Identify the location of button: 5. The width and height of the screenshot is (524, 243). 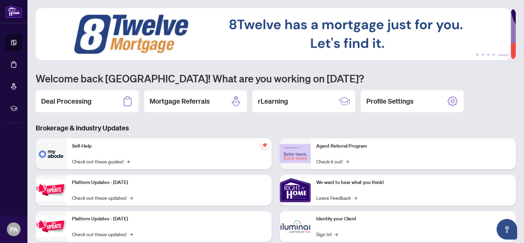
(504, 55).